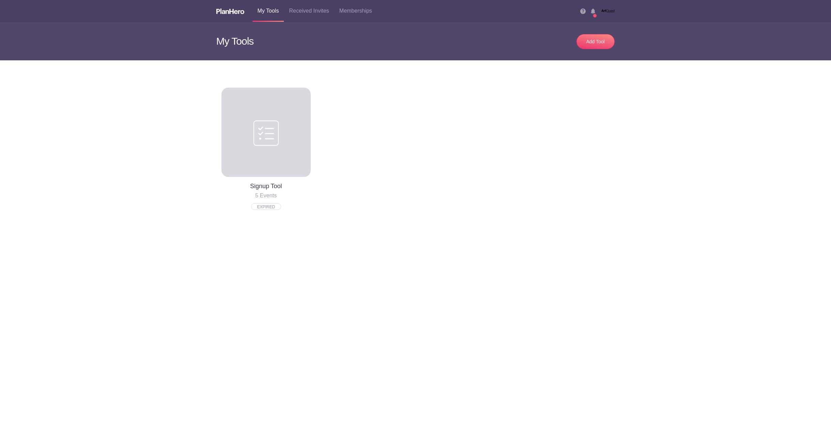 Image resolution: width=831 pixels, height=436 pixels. What do you see at coordinates (593, 11) in the screenshot?
I see `img: Notifications` at bounding box center [593, 11].